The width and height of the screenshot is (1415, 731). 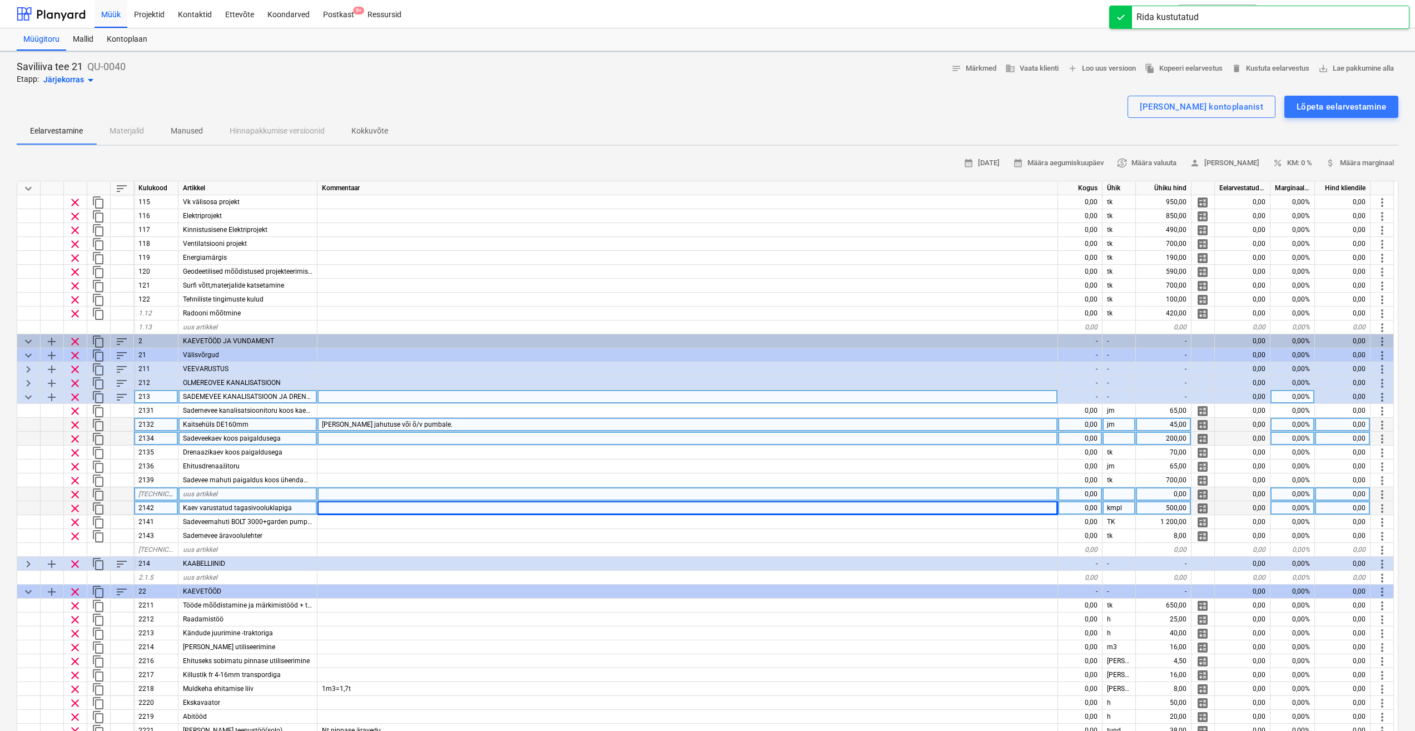 What do you see at coordinates (1341, 107) in the screenshot?
I see `div: Lõpeta eelarvestamine` at bounding box center [1341, 107].